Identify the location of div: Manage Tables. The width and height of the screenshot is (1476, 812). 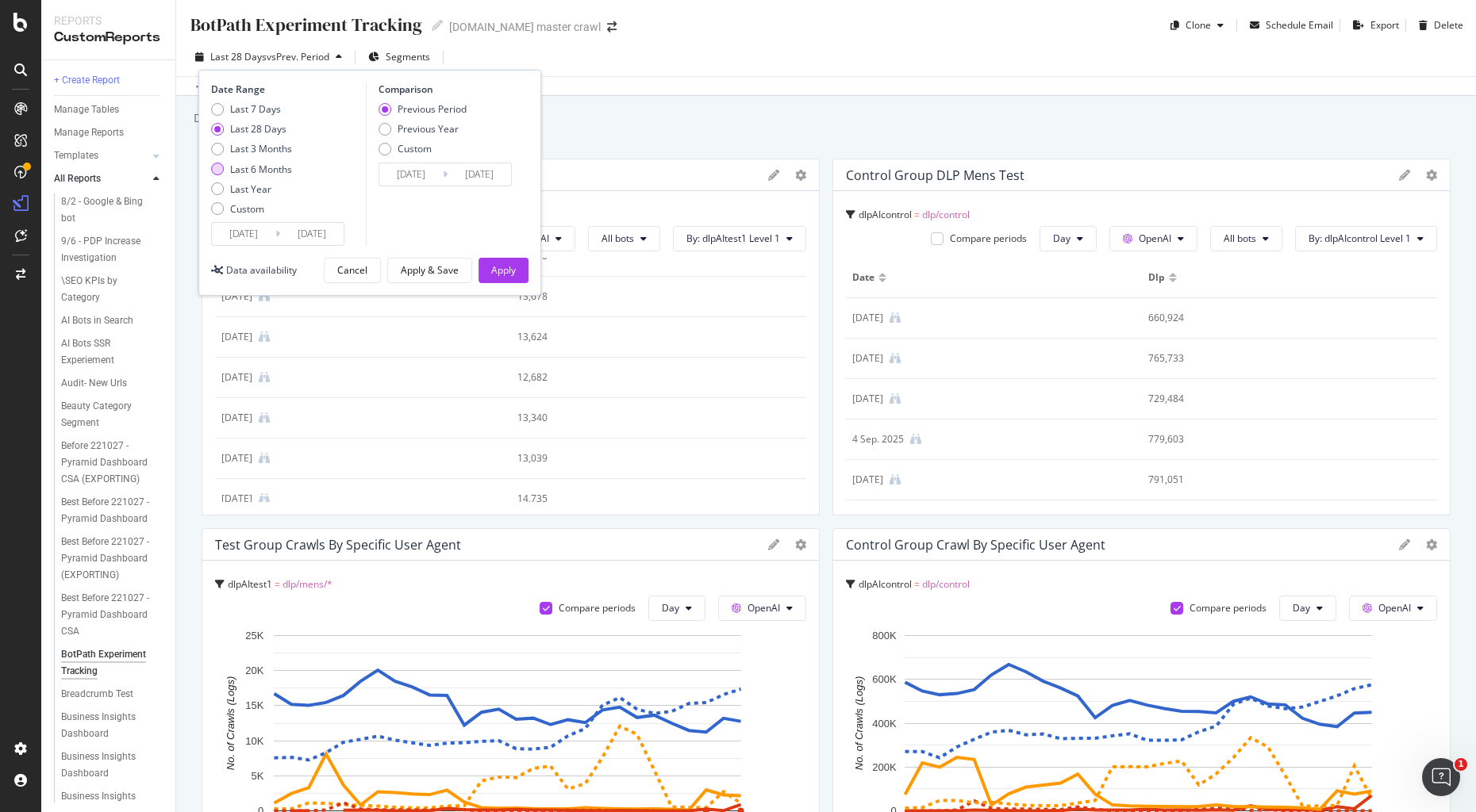
(86, 110).